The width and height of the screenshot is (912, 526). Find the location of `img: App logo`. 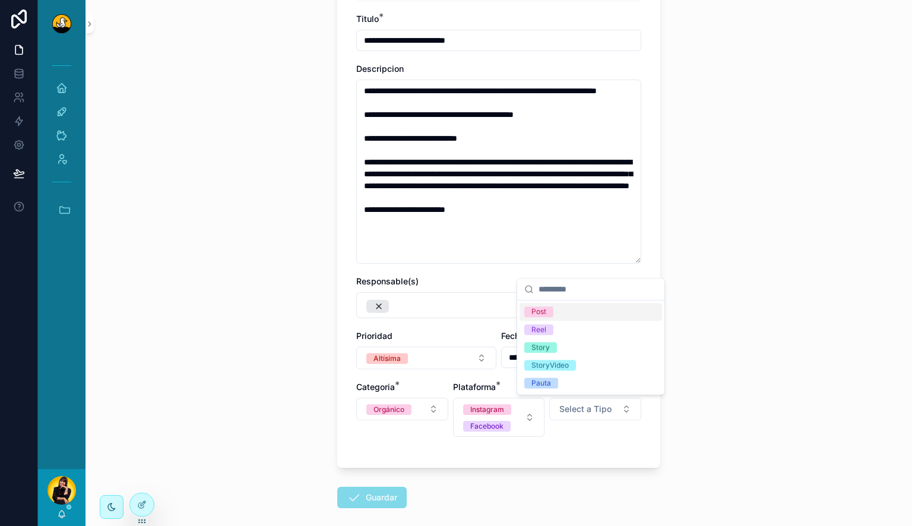

img: App logo is located at coordinates (62, 24).